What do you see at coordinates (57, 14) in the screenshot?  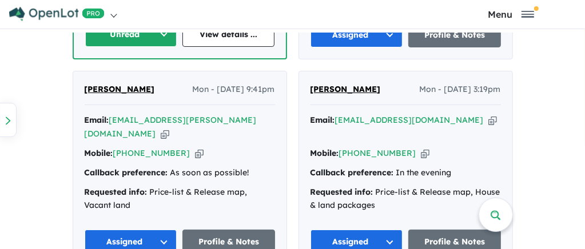 I see `img: Openlot PRO Logo White` at bounding box center [57, 14].